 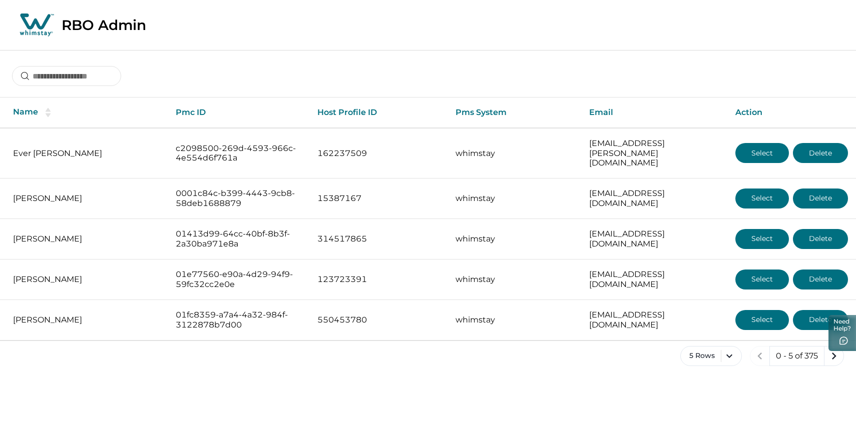 I want to click on p: 550453780, so click(x=378, y=320).